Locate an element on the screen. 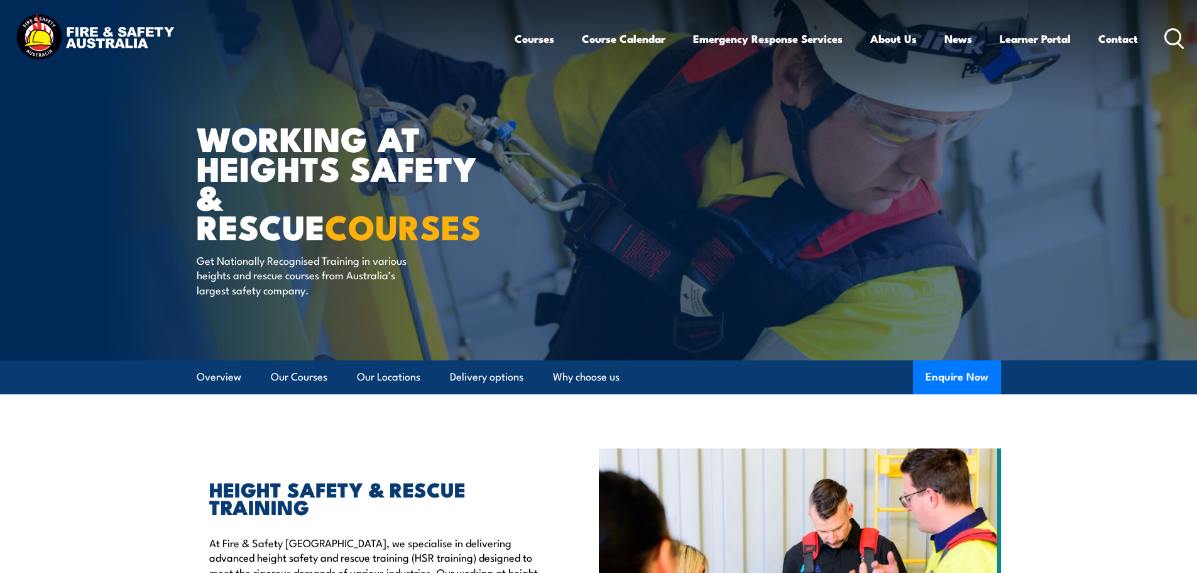  a: Overview is located at coordinates (219, 377).